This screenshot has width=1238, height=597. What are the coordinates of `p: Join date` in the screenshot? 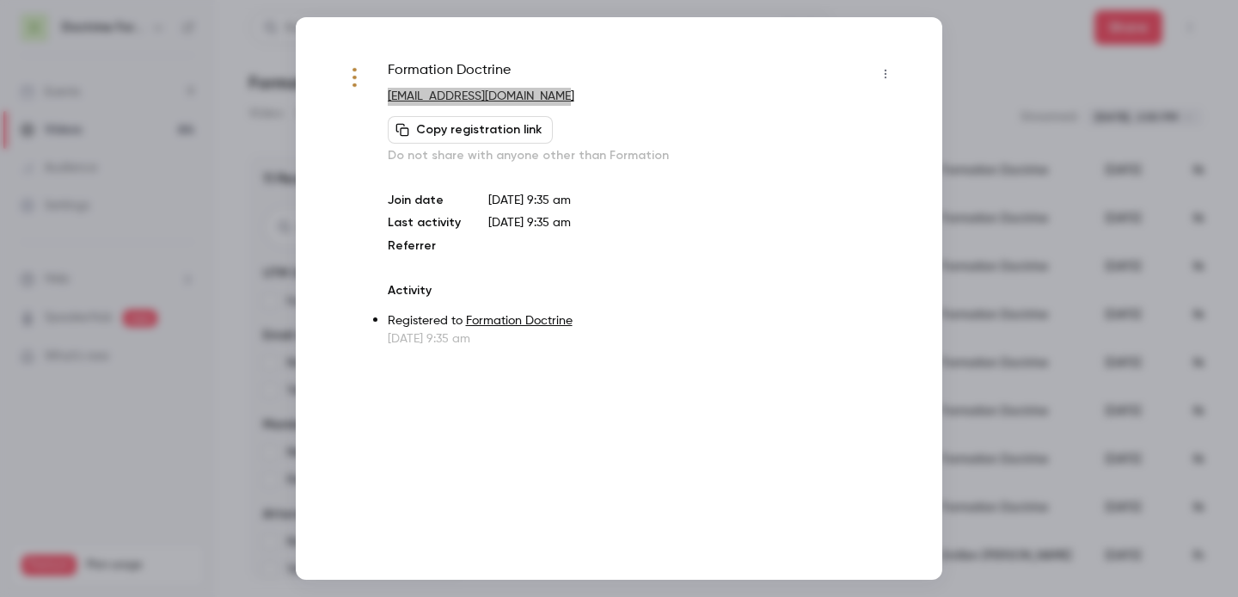 It's located at (424, 200).